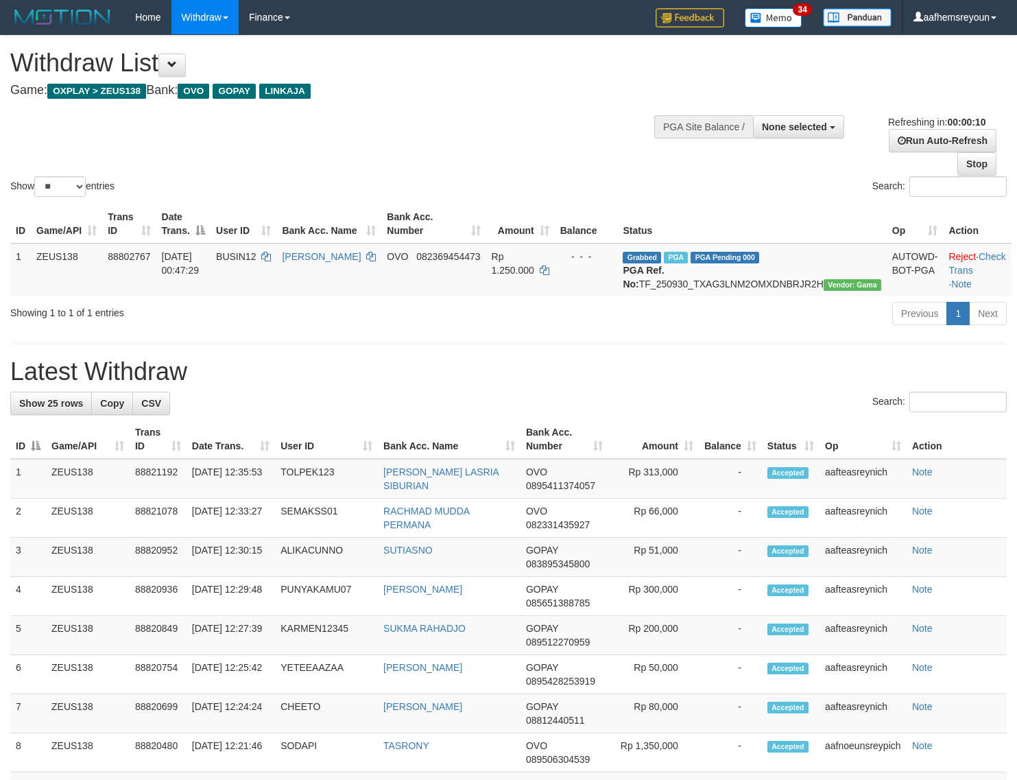  I want to click on img: MOTION_logo.png, so click(62, 17).